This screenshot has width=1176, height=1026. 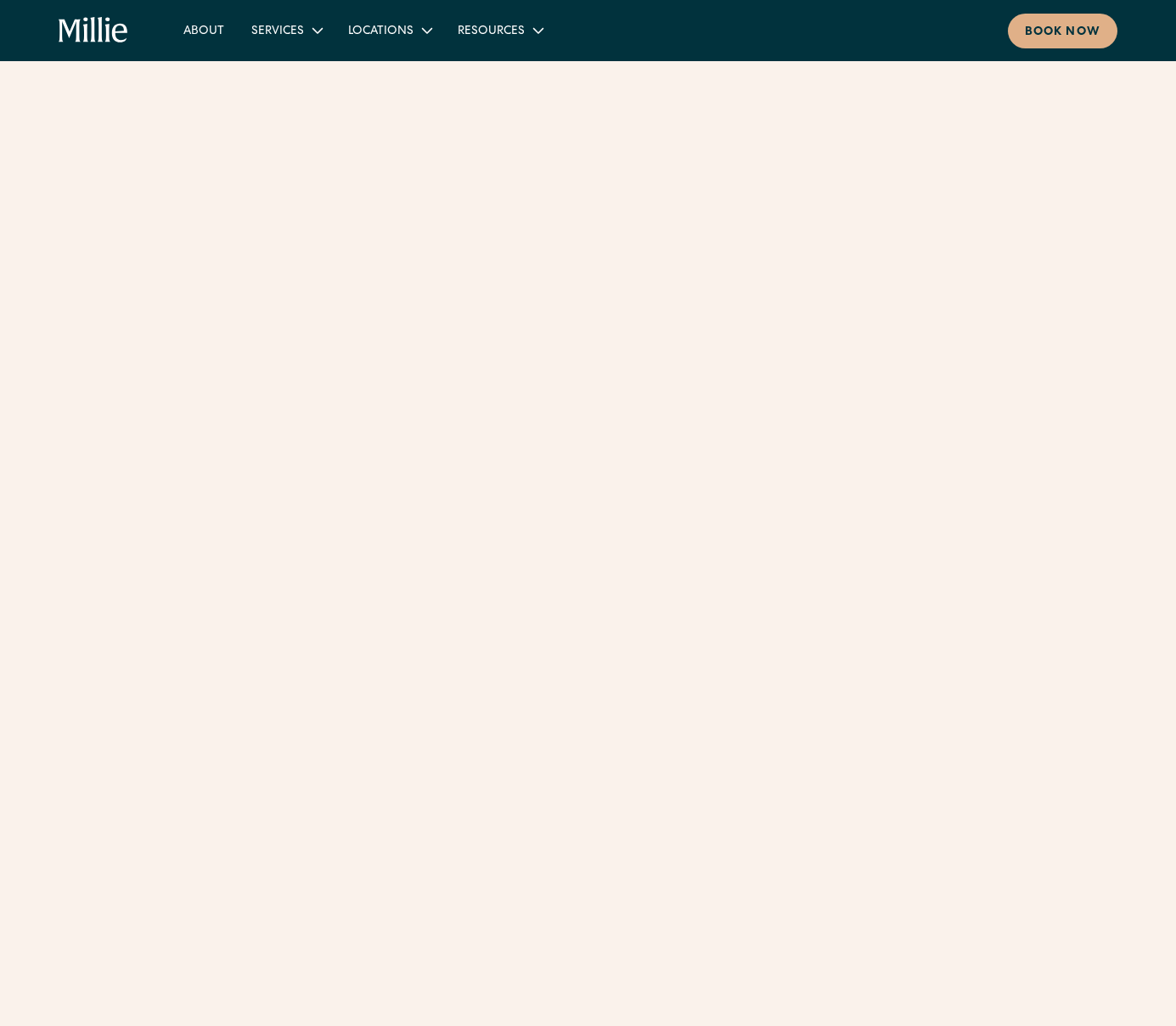 I want to click on a: Book now, so click(x=1063, y=31).